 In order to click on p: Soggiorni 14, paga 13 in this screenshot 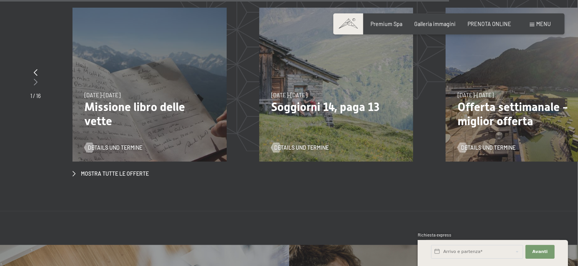, I will do `click(336, 107)`.